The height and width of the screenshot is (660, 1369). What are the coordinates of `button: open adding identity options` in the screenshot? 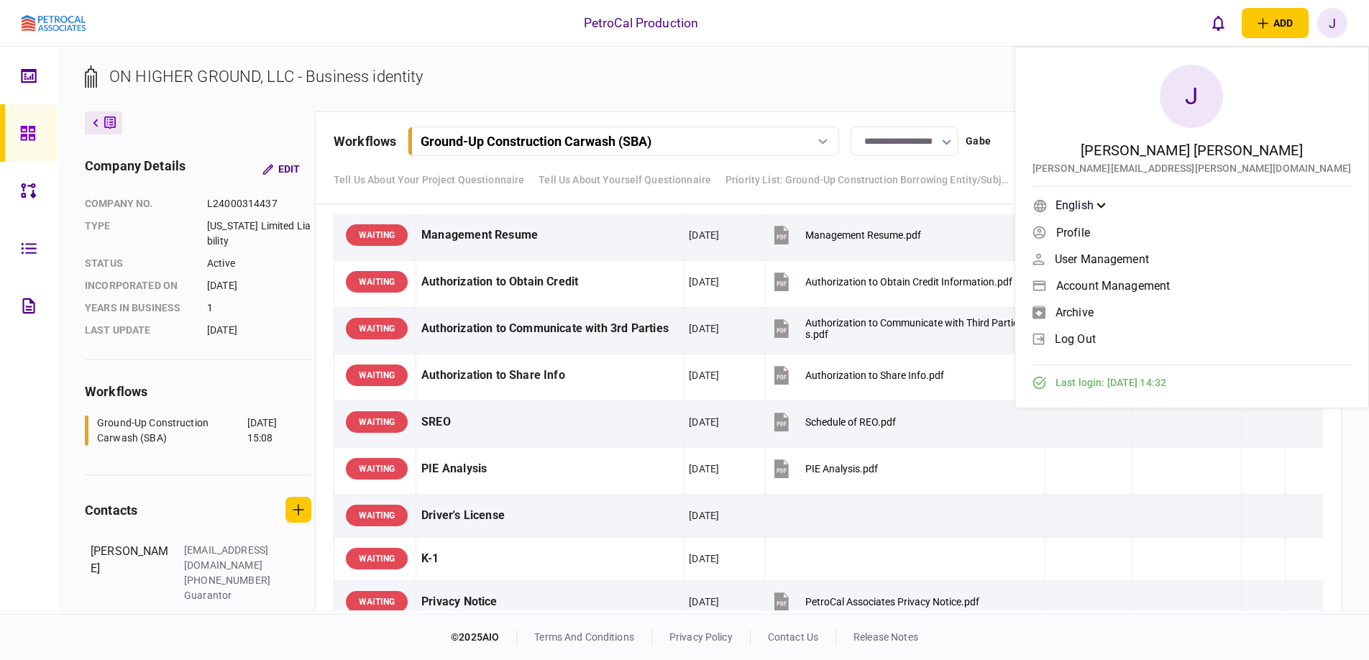 It's located at (1275, 23).